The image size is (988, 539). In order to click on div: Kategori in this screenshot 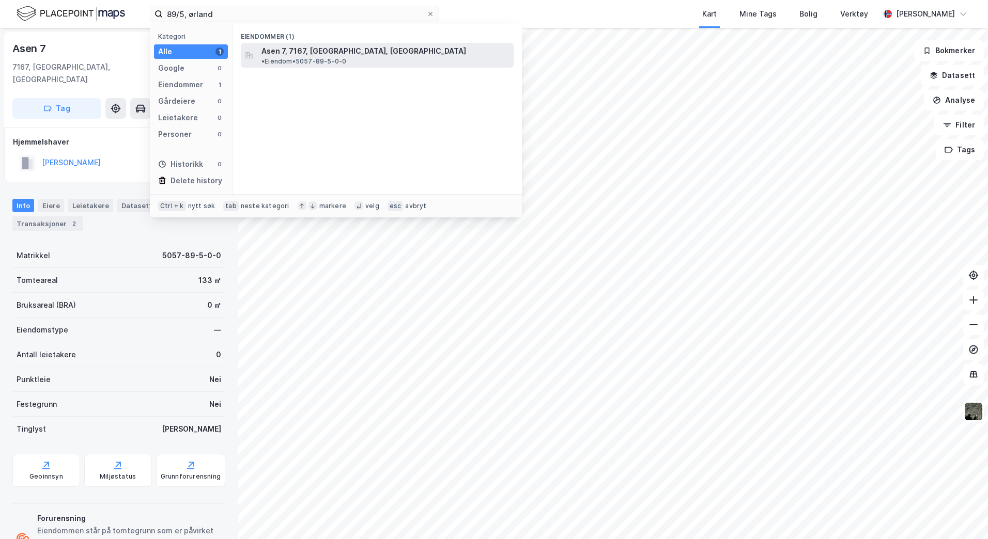, I will do `click(193, 36)`.